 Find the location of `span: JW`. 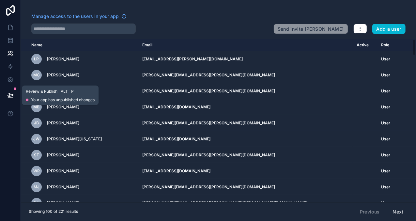

span: JW is located at coordinates (37, 139).